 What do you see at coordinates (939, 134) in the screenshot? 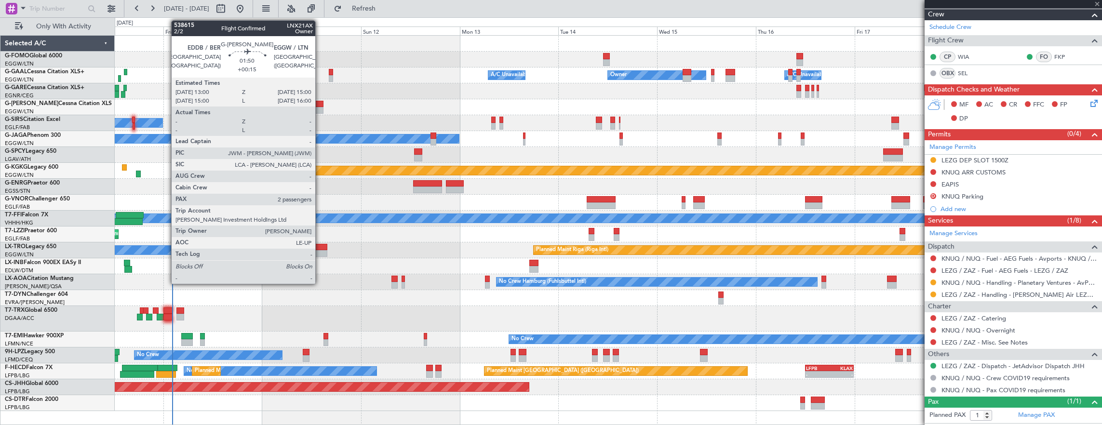
I see `span: Permits` at bounding box center [939, 134].